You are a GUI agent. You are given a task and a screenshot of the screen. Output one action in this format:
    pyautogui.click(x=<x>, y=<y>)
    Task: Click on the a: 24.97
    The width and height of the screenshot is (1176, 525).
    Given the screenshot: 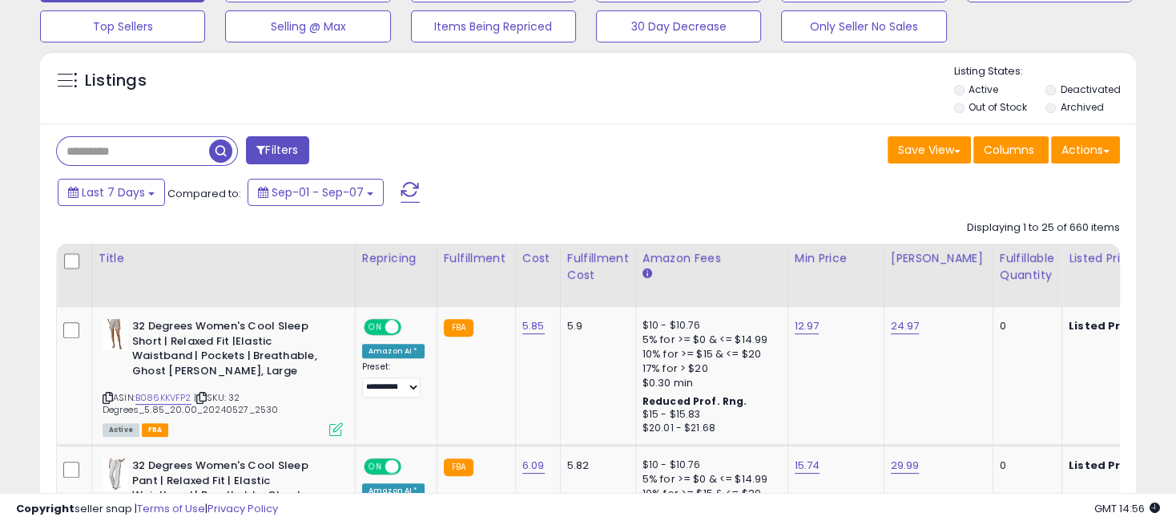 What is the action you would take?
    pyautogui.click(x=905, y=326)
    